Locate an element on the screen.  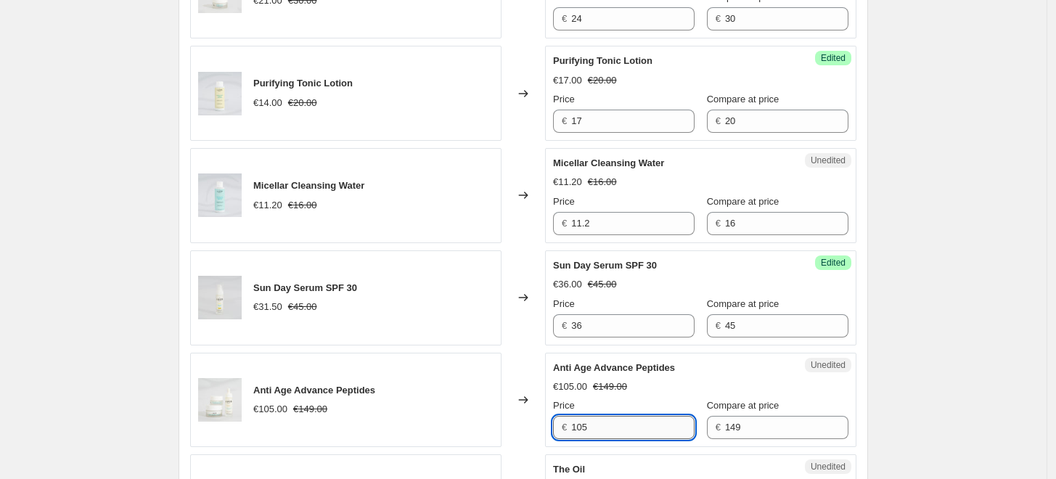
div: €14.00 is located at coordinates (268, 103).